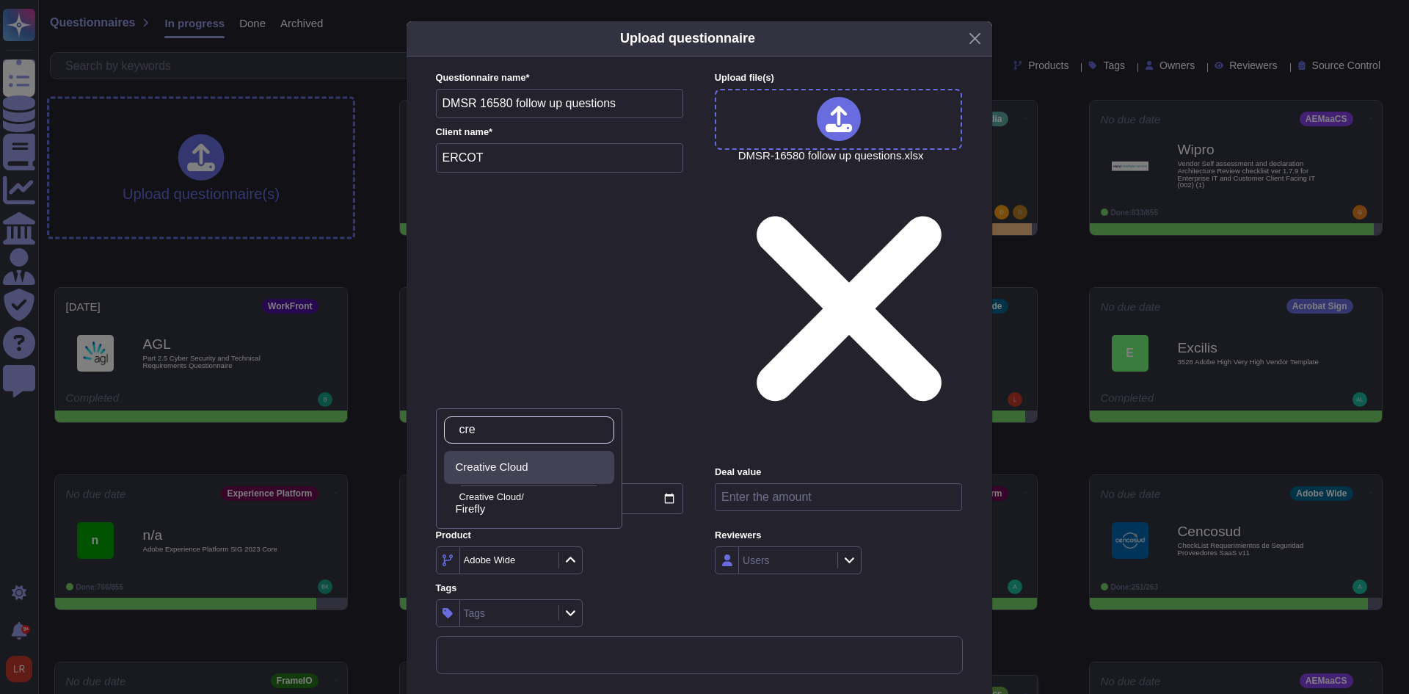  Describe the element at coordinates (560, 158) in the screenshot. I see `input: Enter company name of the client` at that location.